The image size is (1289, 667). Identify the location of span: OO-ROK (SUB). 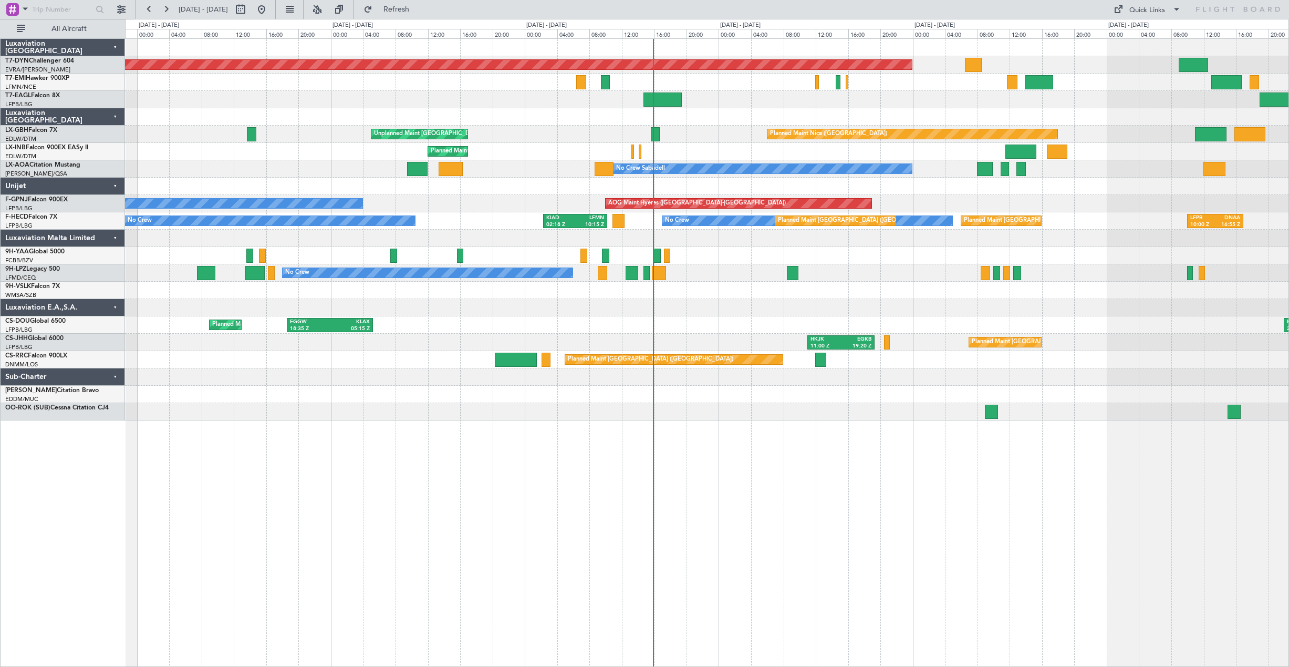
(28, 408).